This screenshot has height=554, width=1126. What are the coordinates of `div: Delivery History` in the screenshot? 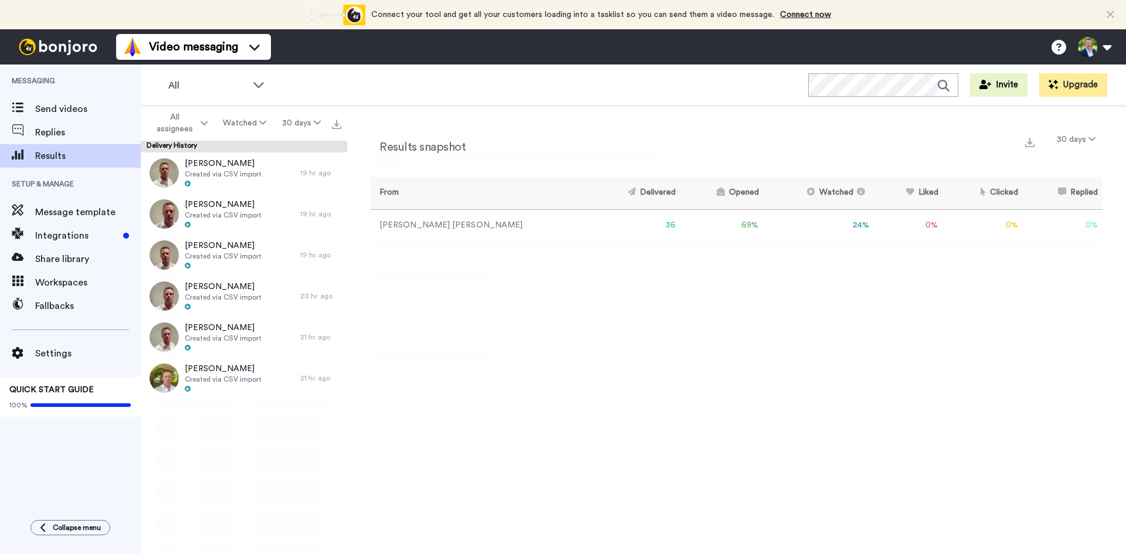 It's located at (244, 147).